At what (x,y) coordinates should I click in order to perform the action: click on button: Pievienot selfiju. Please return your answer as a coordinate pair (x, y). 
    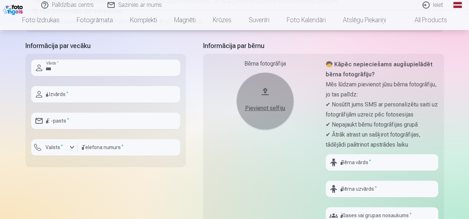
    Looking at the image, I should click on (265, 101).